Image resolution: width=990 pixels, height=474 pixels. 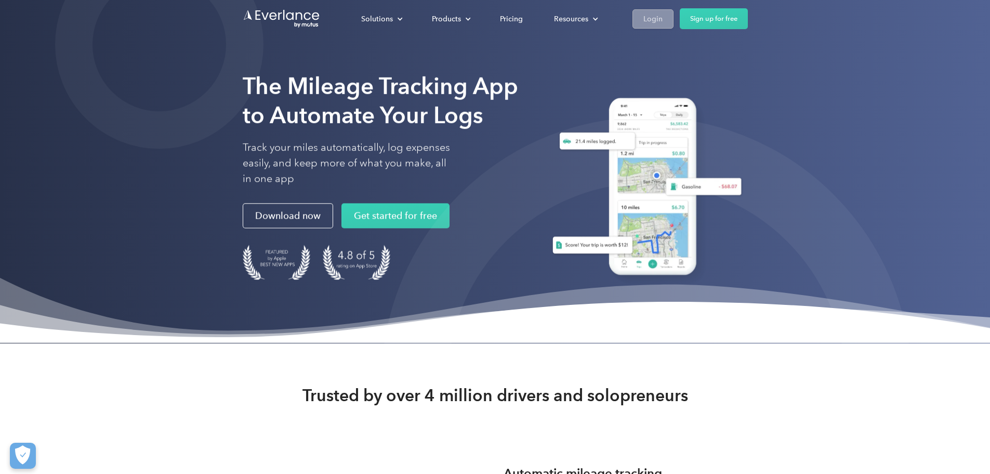 What do you see at coordinates (347, 163) in the screenshot?
I see `p: Track your miles automatically, log expenses easily, and keep more of what you make, all in one app` at bounding box center [347, 163].